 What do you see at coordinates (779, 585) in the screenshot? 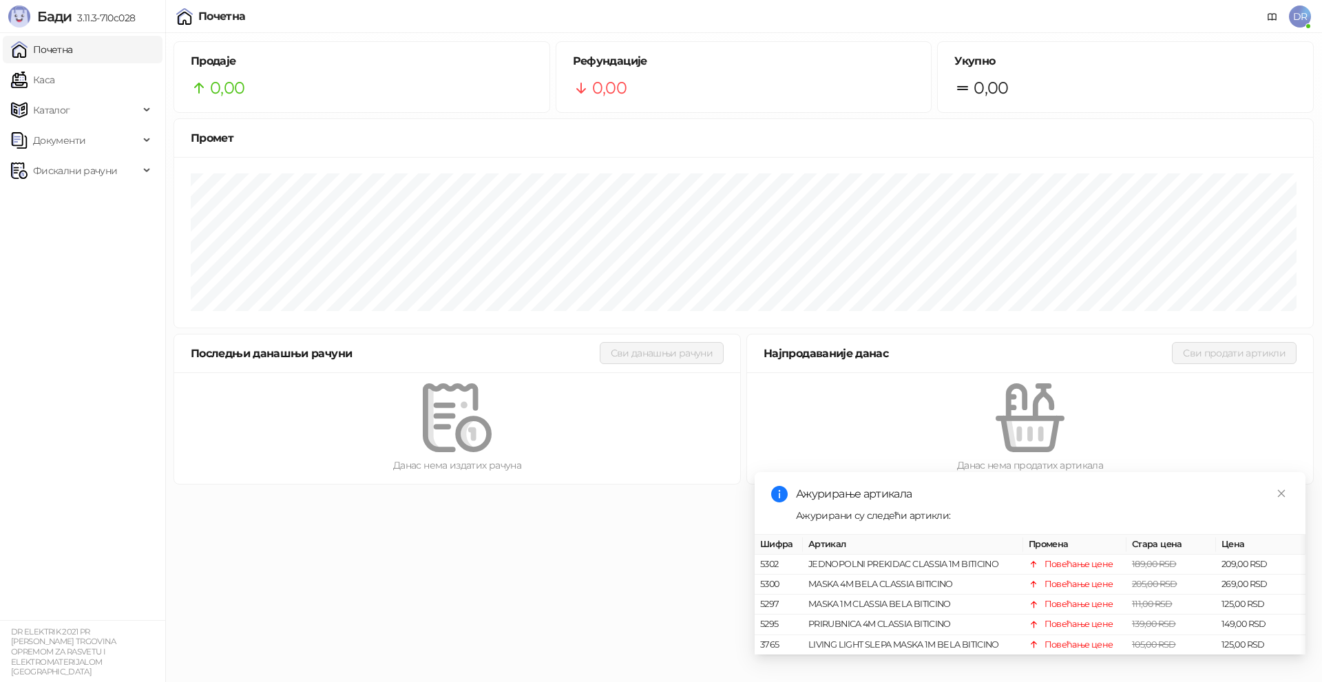
I see `td: 5300` at bounding box center [779, 585].